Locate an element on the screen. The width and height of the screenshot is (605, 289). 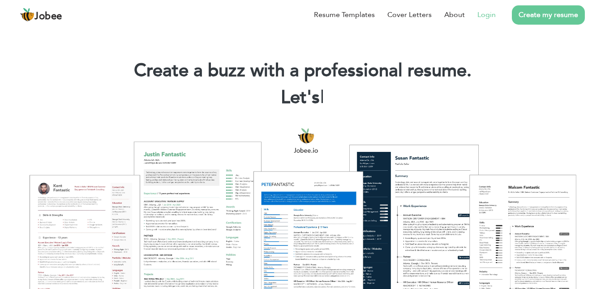
a: Resume Templates is located at coordinates (344, 15).